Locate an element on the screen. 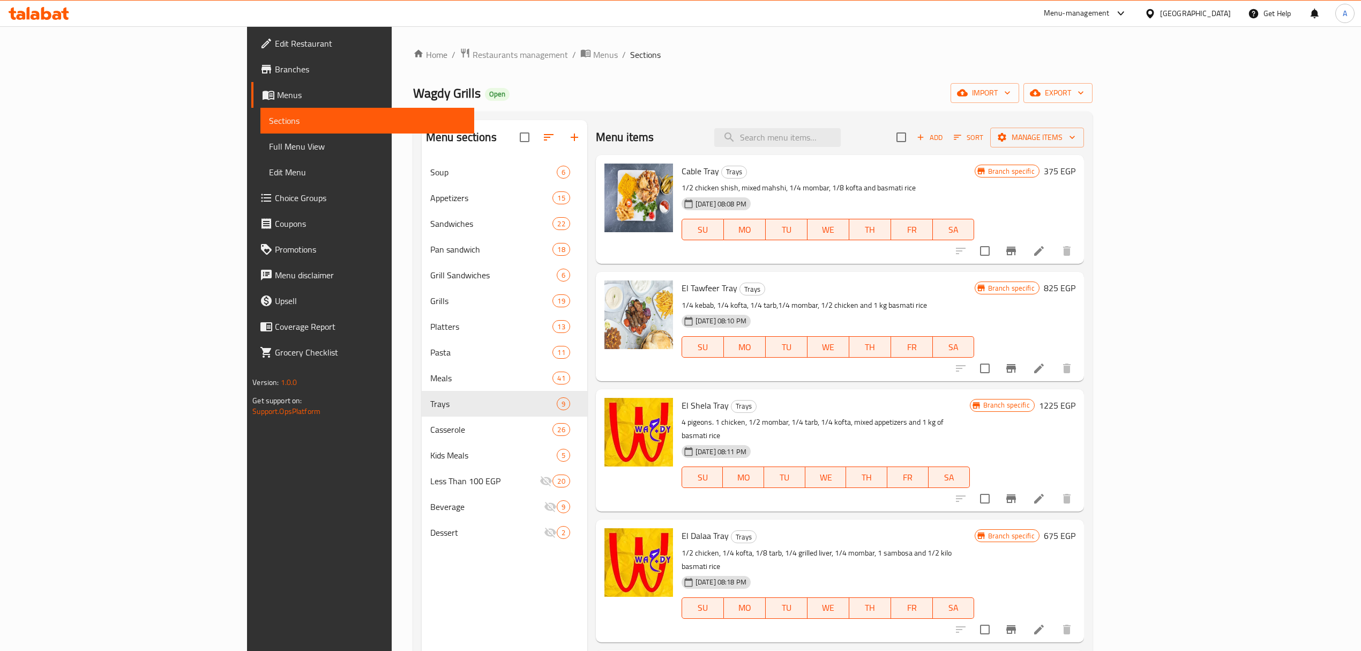 Image resolution: width=1361 pixels, height=651 pixels. a: Sections is located at coordinates (367, 121).